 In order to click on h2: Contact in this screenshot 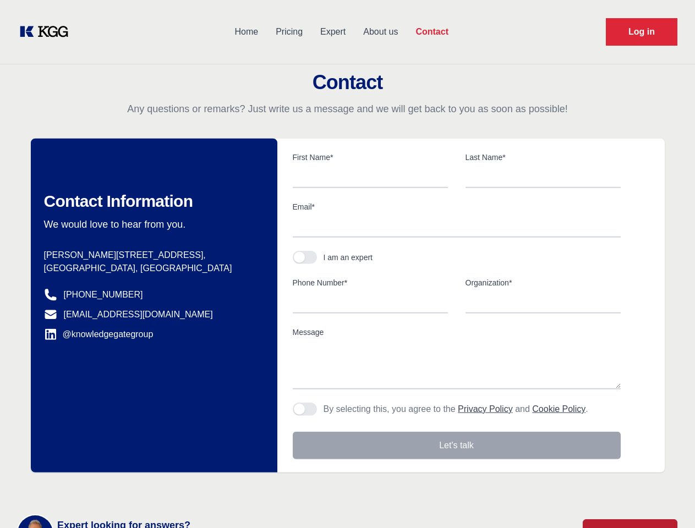, I will do `click(347, 83)`.